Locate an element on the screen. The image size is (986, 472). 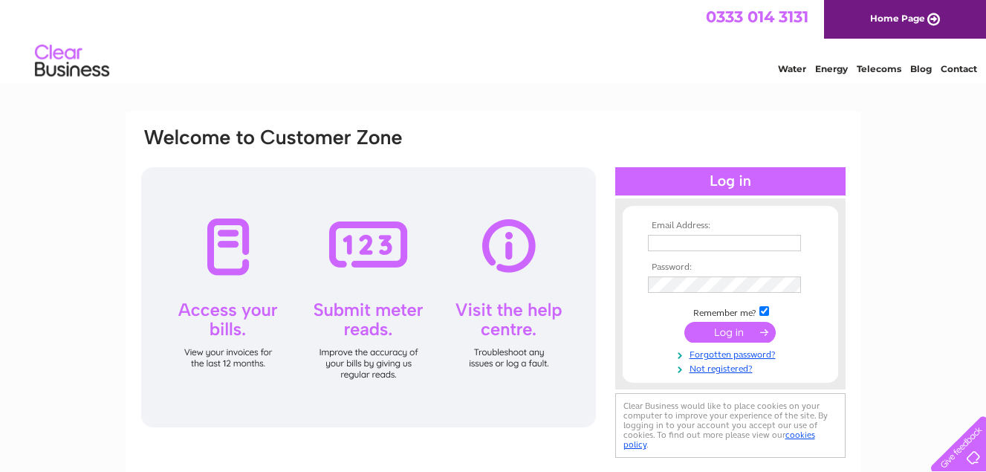
a: Telecoms is located at coordinates (879, 68).